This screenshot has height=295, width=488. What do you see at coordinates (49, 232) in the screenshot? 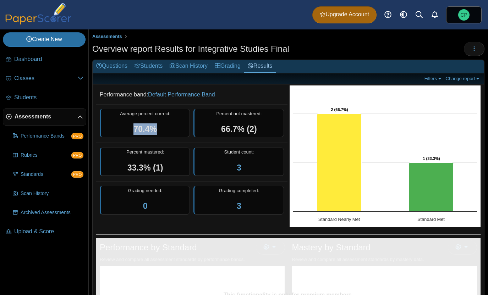
I see `span: Upload & Score` at bounding box center [49, 232].